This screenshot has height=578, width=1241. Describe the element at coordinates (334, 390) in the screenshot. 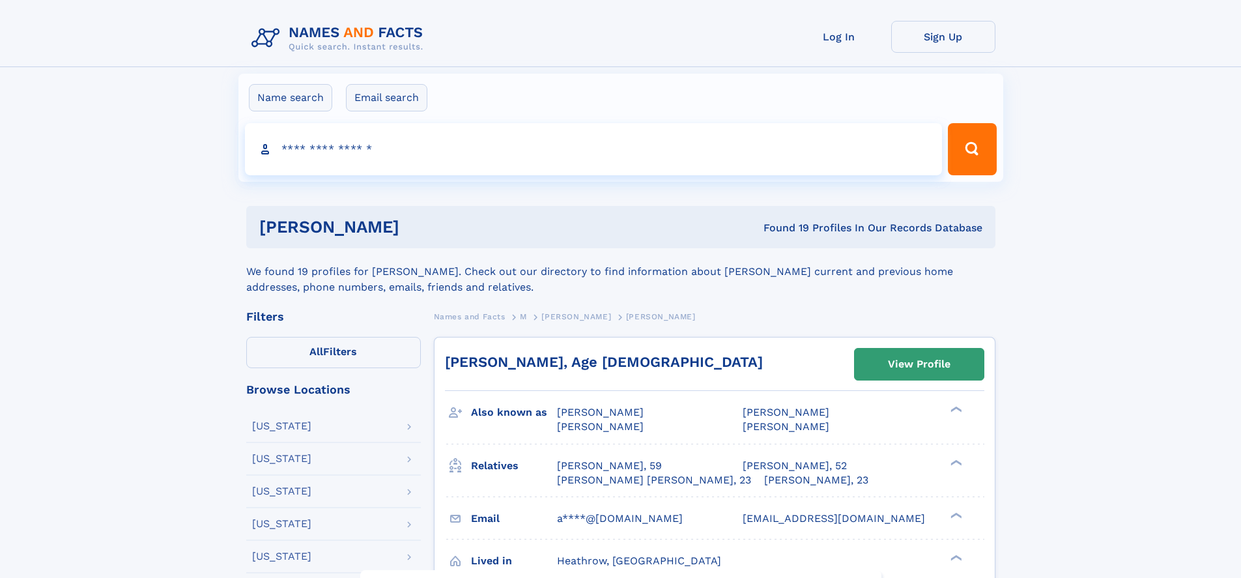

I see `div: Browse Locations` at that location.